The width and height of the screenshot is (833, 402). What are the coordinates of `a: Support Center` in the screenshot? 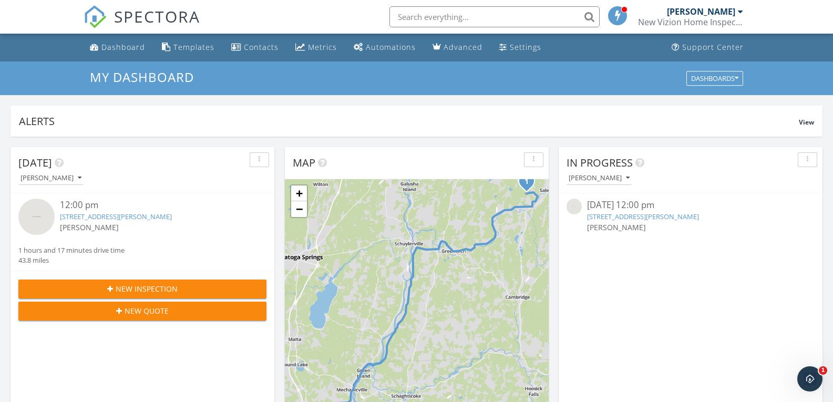 It's located at (707, 47).